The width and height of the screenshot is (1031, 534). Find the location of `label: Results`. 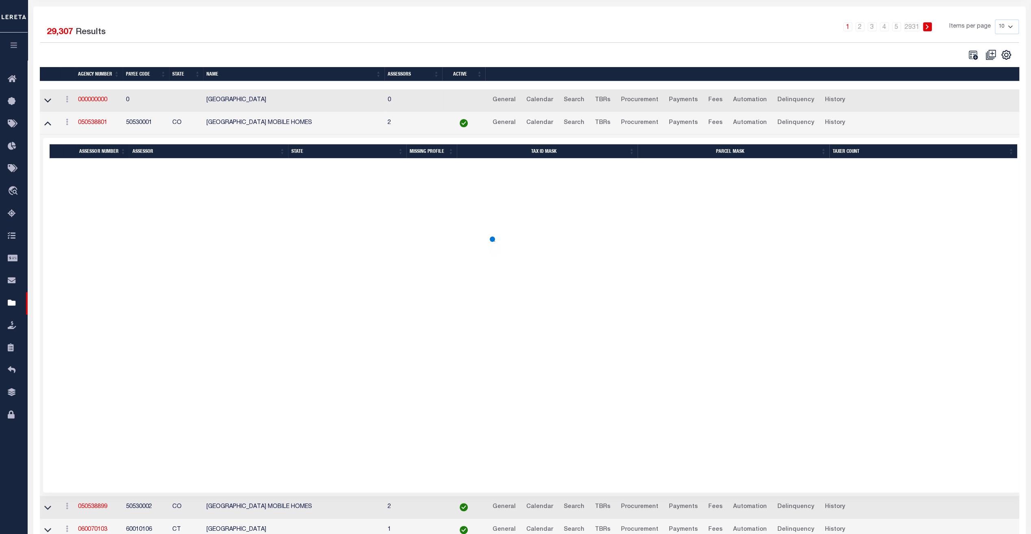

label: Results is located at coordinates (91, 33).